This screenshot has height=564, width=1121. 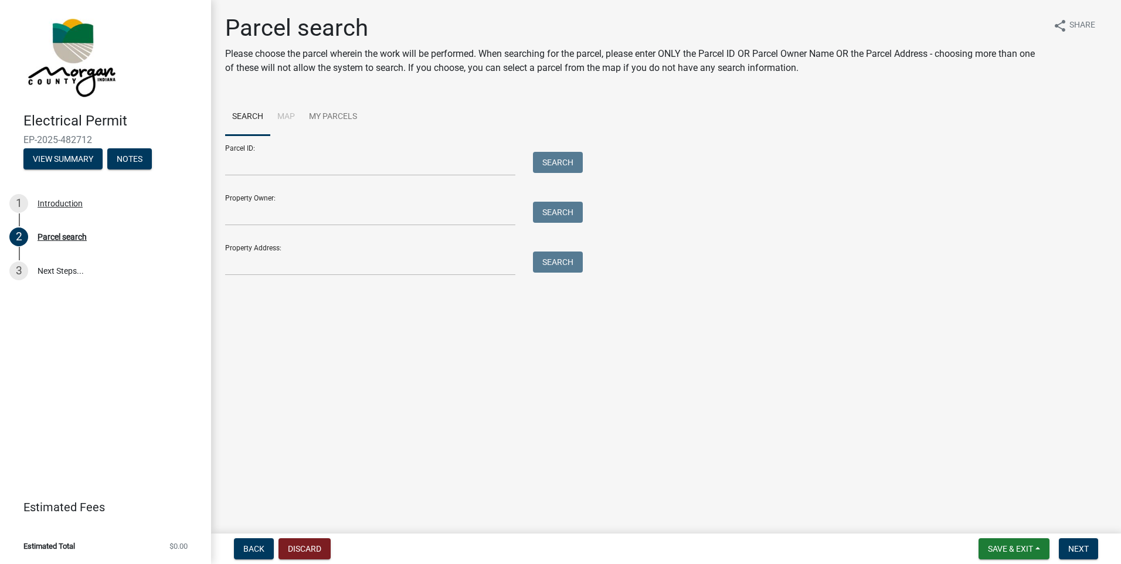 I want to click on div: Introduction, so click(x=60, y=203).